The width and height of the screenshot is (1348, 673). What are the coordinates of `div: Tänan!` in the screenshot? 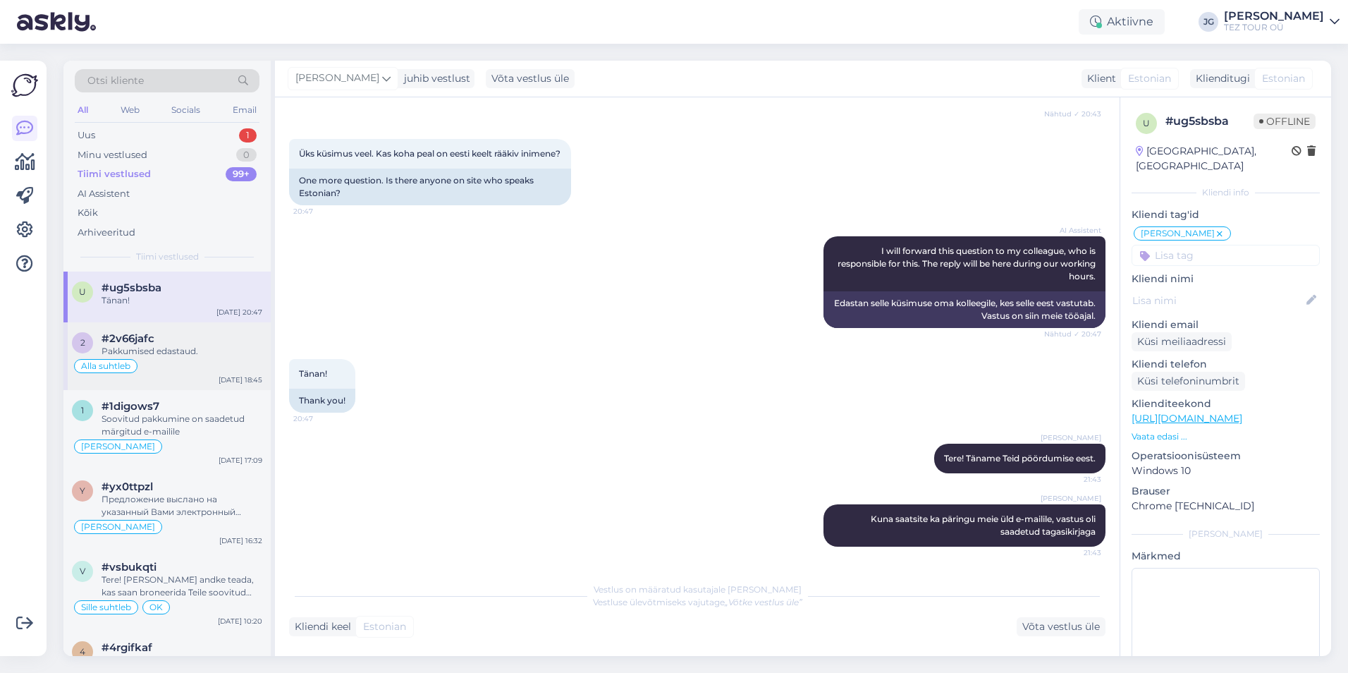 It's located at (182, 300).